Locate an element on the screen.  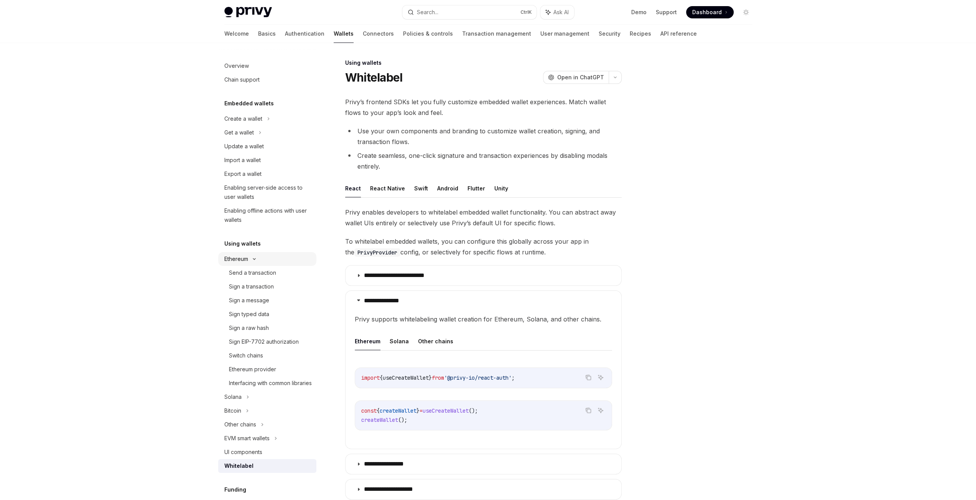
div: Ethereum provider is located at coordinates (252, 370).